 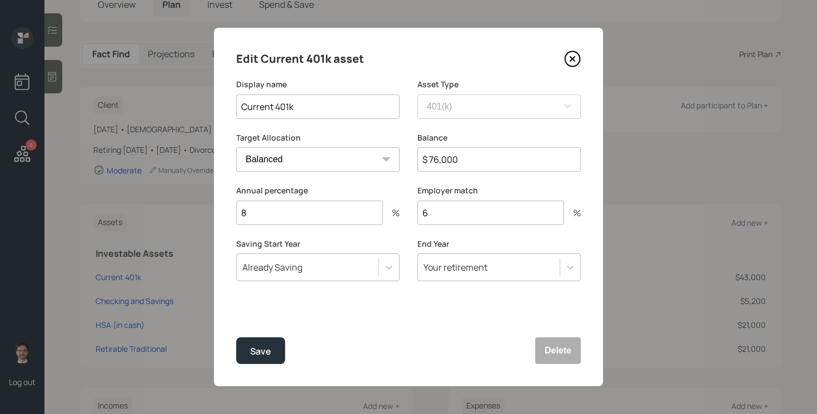 What do you see at coordinates (300, 59) in the screenshot?
I see `h4: Edit Current 401k asset` at bounding box center [300, 59].